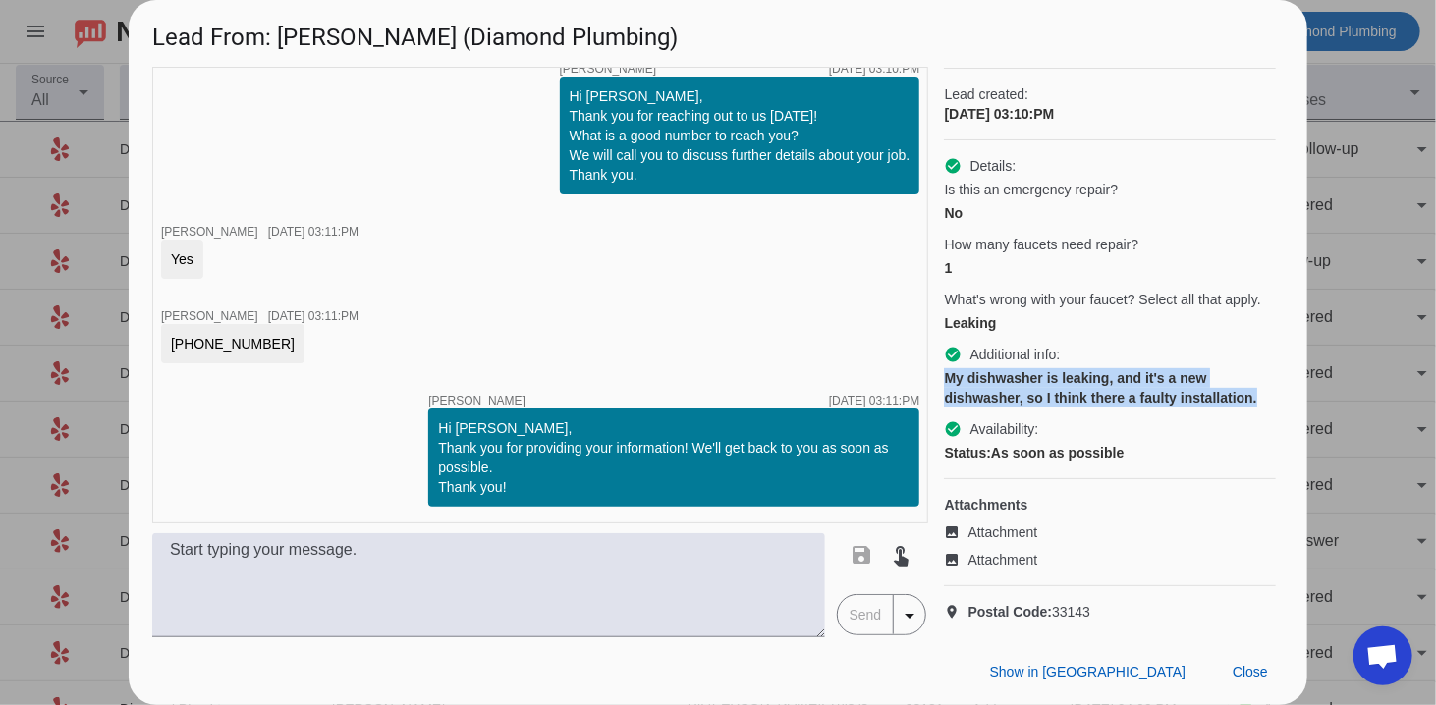 The height and width of the screenshot is (705, 1436). What do you see at coordinates (1250, 672) in the screenshot?
I see `span: Close` at bounding box center [1250, 672].